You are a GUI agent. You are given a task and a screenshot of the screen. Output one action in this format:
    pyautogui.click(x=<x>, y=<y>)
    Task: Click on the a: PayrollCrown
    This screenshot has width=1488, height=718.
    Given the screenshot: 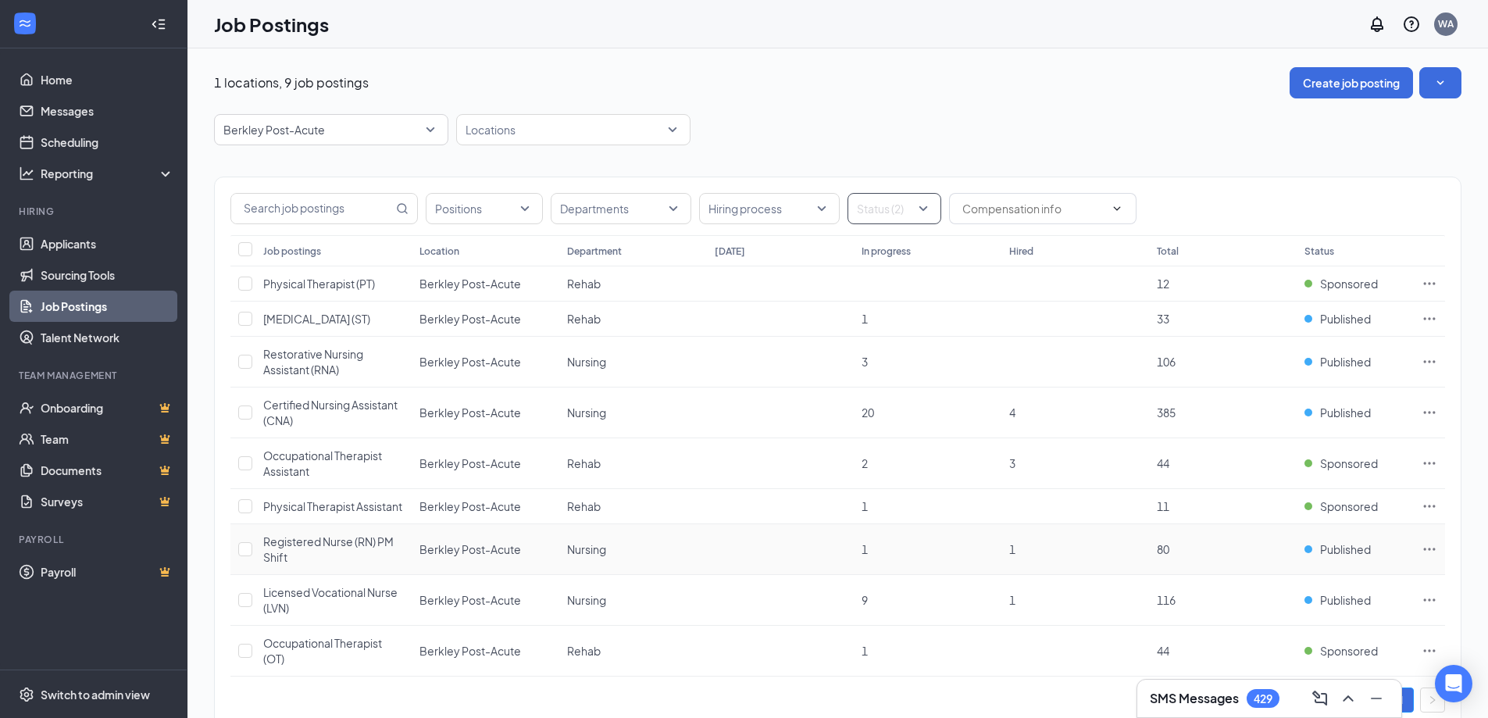 What is the action you would take?
    pyautogui.click(x=107, y=572)
    